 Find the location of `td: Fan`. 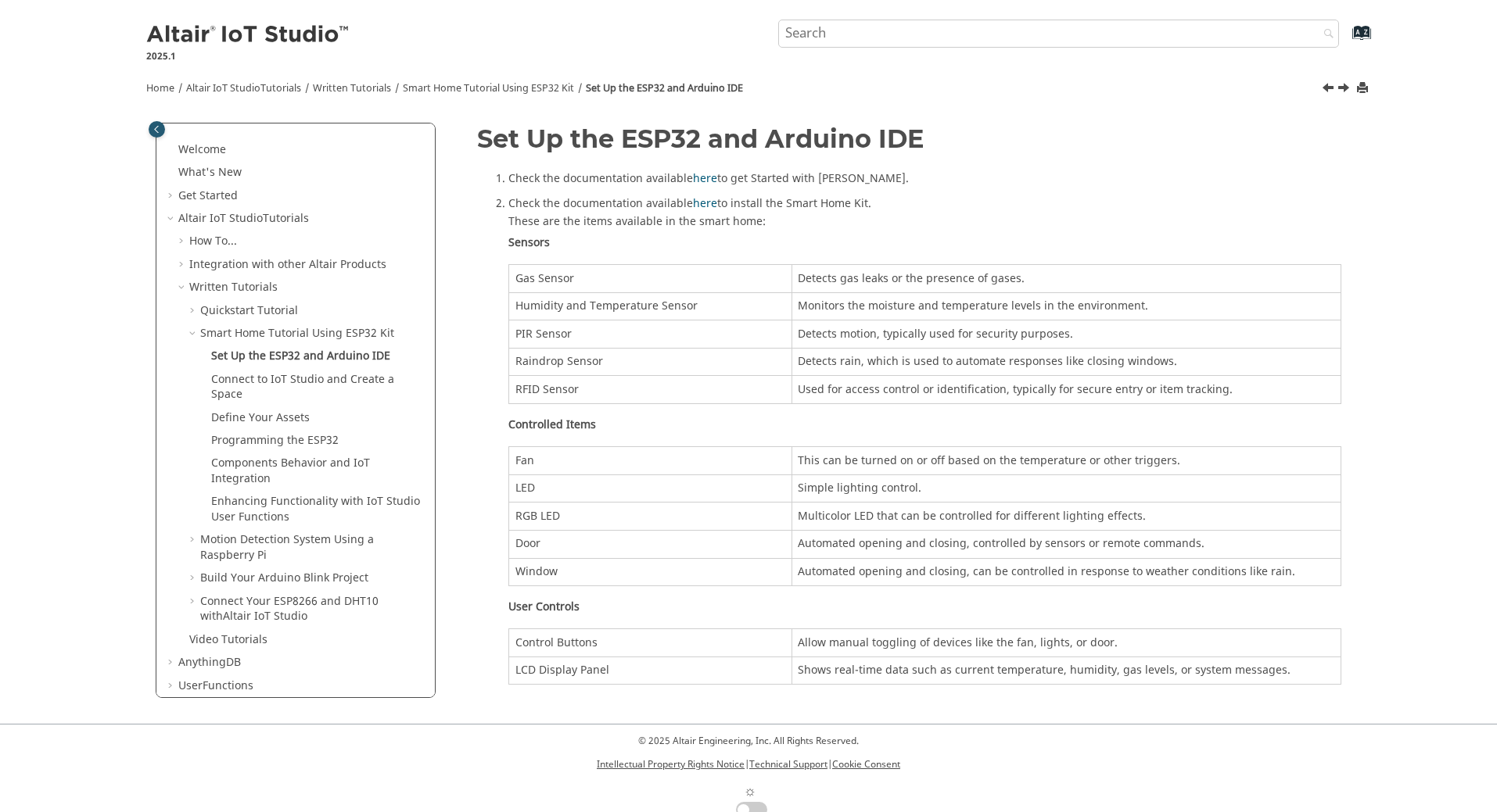

td: Fan is located at coordinates (651, 461).